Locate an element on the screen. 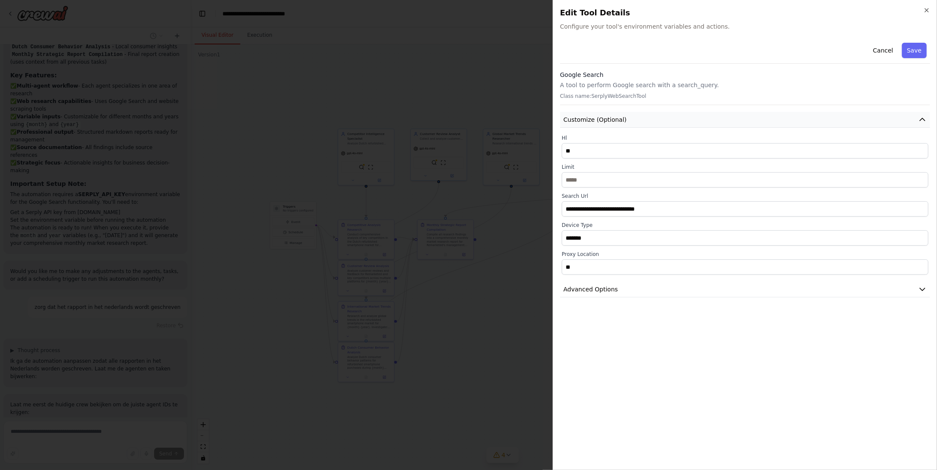  span: Advanced Options is located at coordinates (591, 289).